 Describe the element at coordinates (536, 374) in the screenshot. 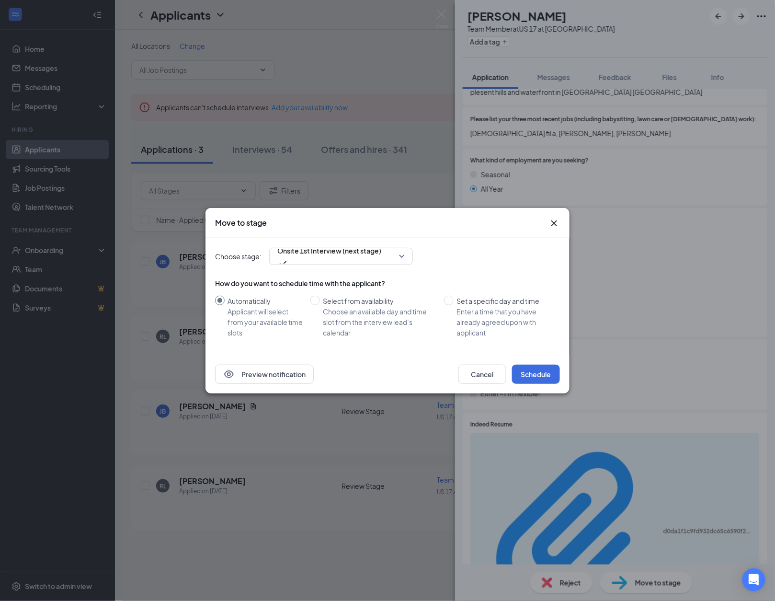

I see `button: Schedule` at that location.